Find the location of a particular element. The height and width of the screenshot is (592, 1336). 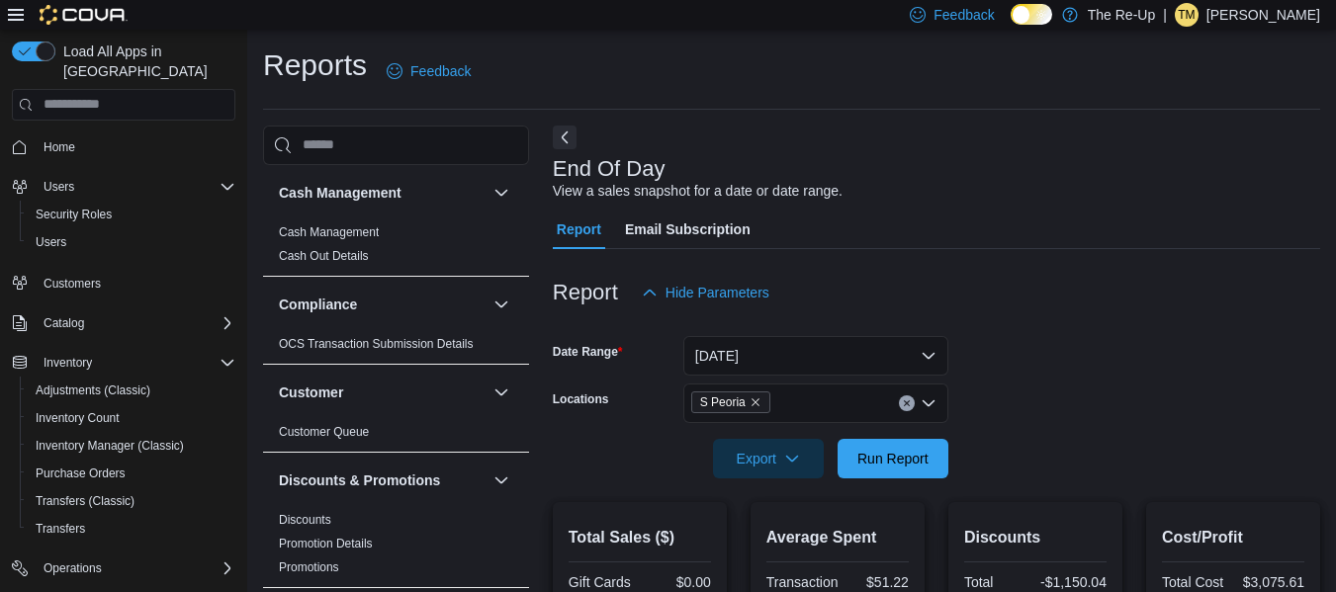

button: Customers is located at coordinates (124, 282).